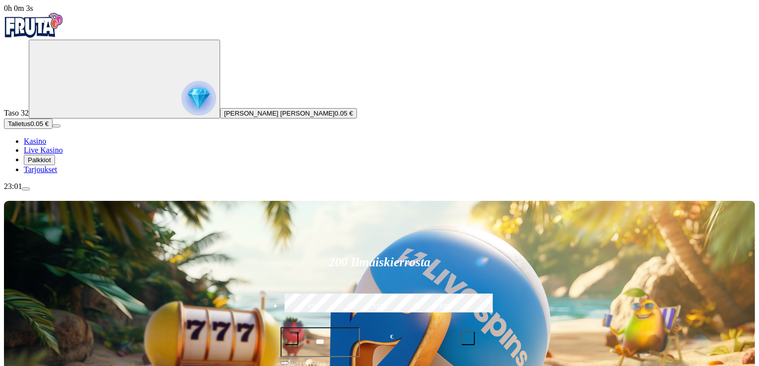 This screenshot has height=366, width=759. What do you see at coordinates (446, 306) in the screenshot?
I see `label: €250` at bounding box center [446, 306].